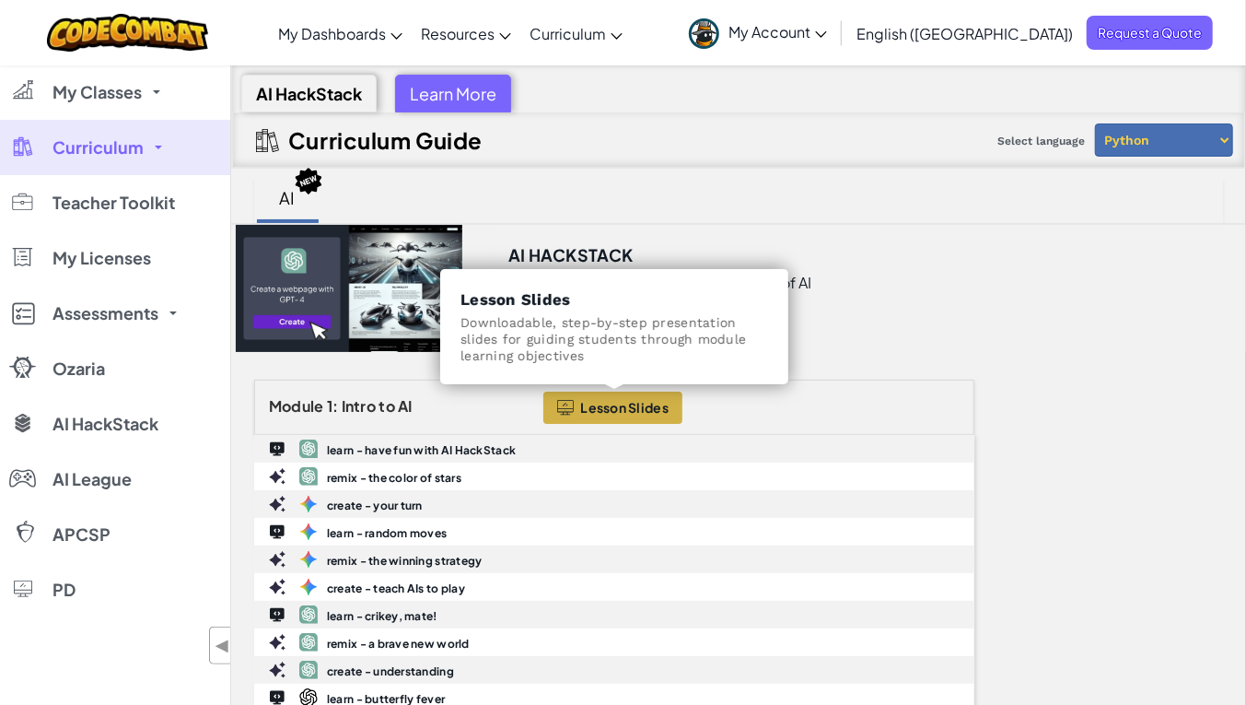 The height and width of the screenshot is (705, 1246). I want to click on b: learn - crikey, mate!, so click(382, 615).